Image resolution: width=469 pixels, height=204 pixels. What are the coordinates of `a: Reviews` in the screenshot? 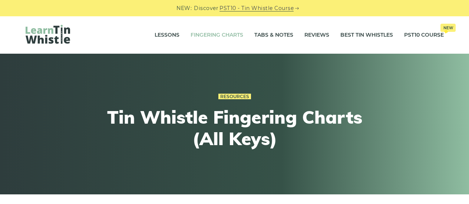 It's located at (316, 35).